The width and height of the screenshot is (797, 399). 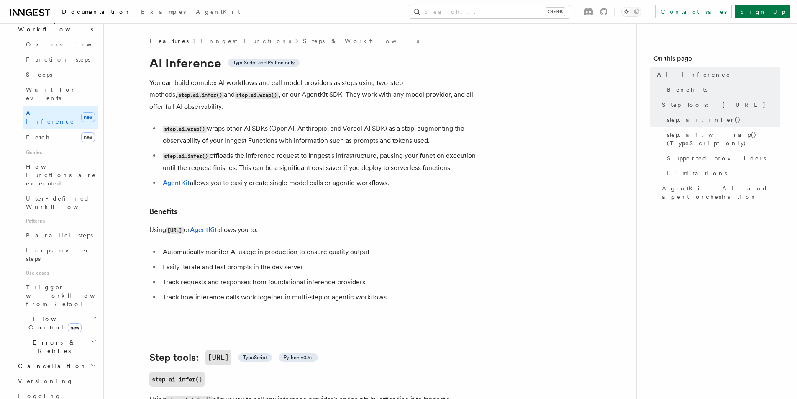 What do you see at coordinates (60, 137) in the screenshot?
I see `a: Fetchnew` at bounding box center [60, 137].